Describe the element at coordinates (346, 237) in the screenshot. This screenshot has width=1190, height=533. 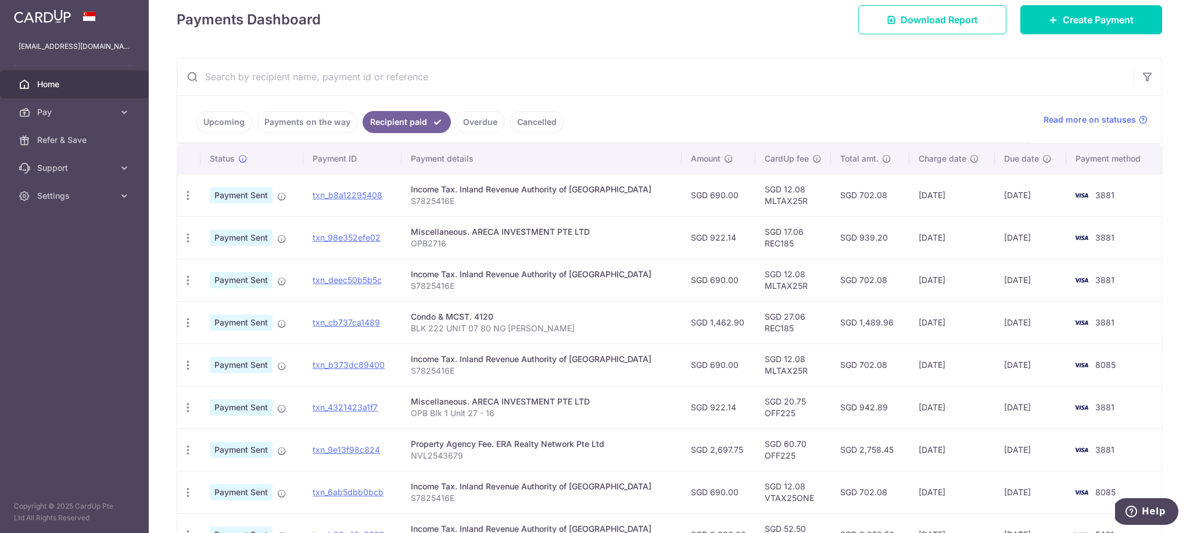
I see `a: txn_98e352efe02` at that location.